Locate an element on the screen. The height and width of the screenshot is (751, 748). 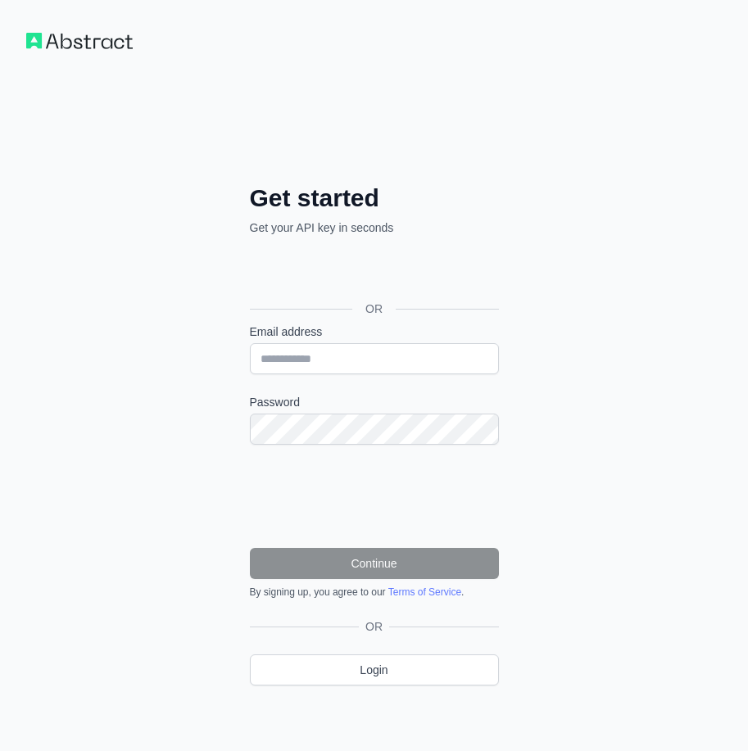
a: Terms of Service is located at coordinates (424, 592).